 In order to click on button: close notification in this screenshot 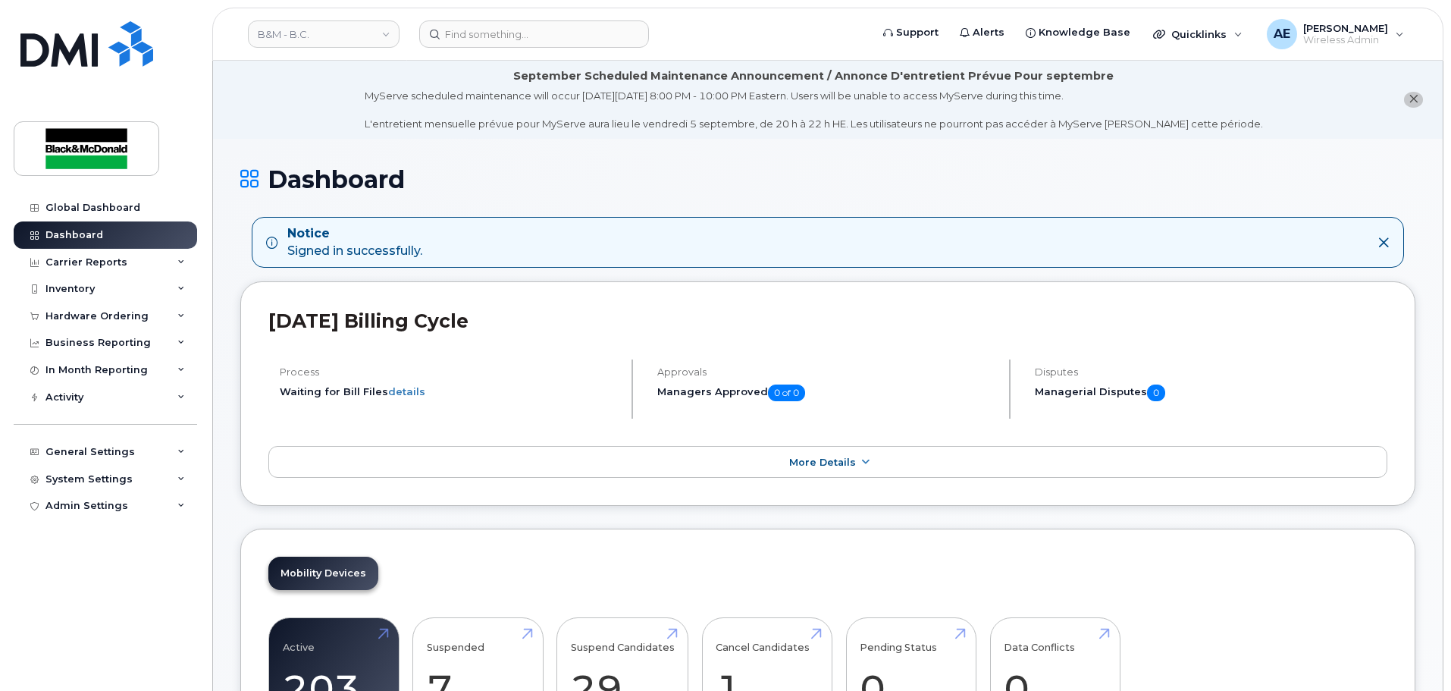, I will do `click(1414, 99)`.